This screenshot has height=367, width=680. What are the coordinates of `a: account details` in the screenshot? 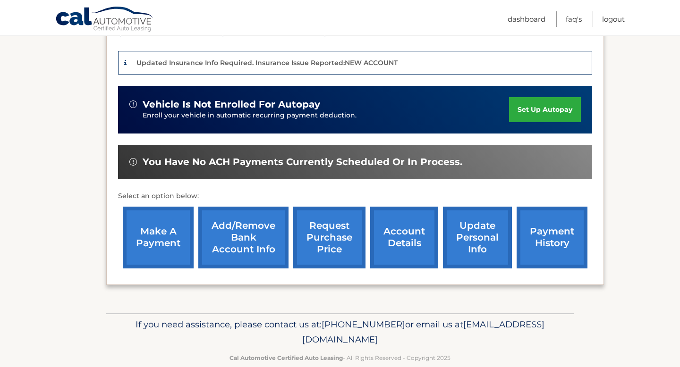 It's located at (404, 237).